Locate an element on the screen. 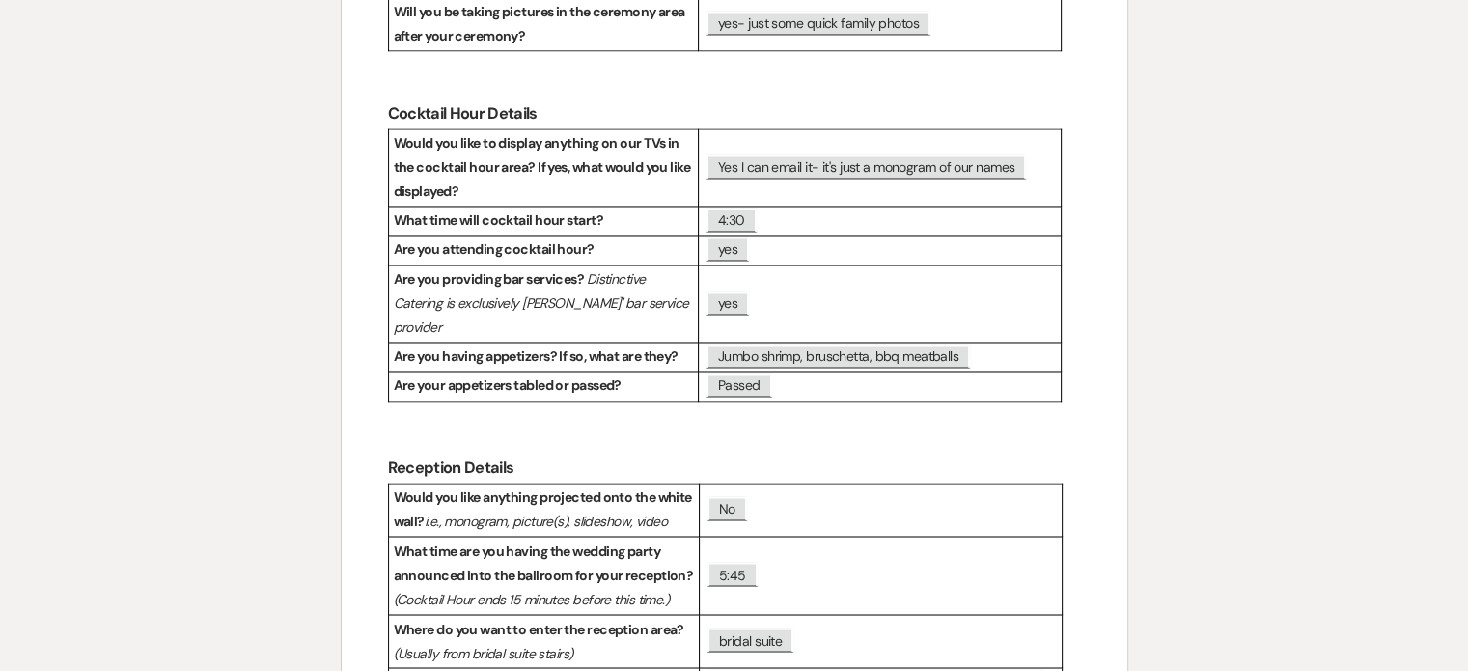 The width and height of the screenshot is (1468, 671). em: (Usually from bridal suite stairs) is located at coordinates (484, 653).